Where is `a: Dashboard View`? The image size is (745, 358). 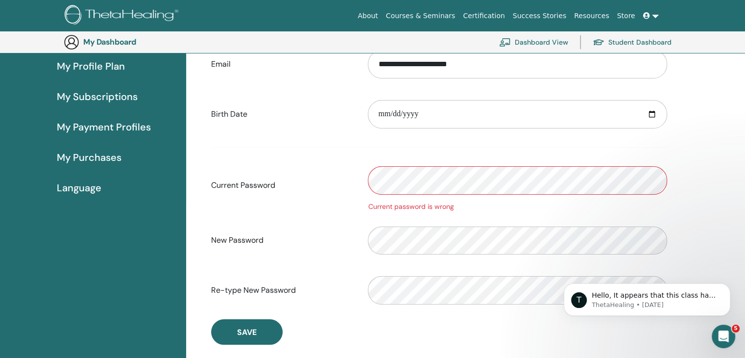
a: Dashboard View is located at coordinates (534, 42).